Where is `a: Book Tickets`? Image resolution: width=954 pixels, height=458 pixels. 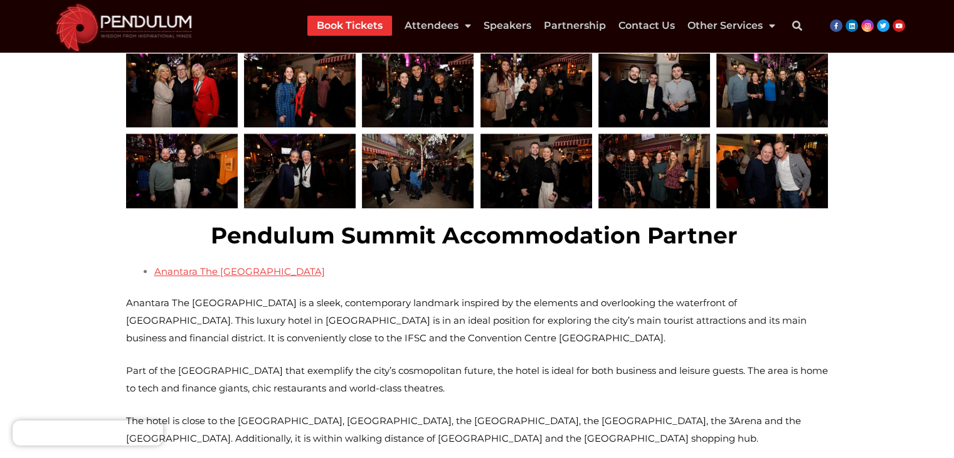 a: Book Tickets is located at coordinates (349, 26).